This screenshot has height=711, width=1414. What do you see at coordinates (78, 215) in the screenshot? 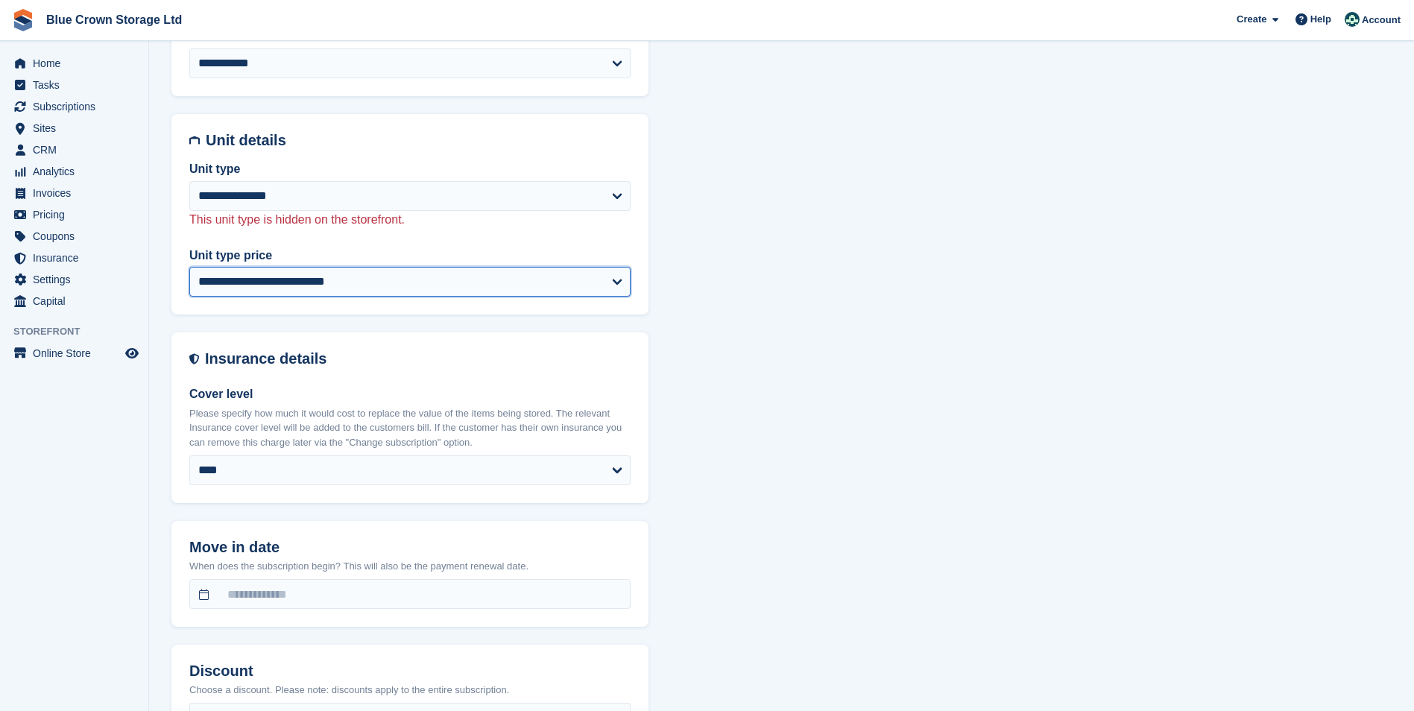
I see `span: Pricing` at bounding box center [78, 215].